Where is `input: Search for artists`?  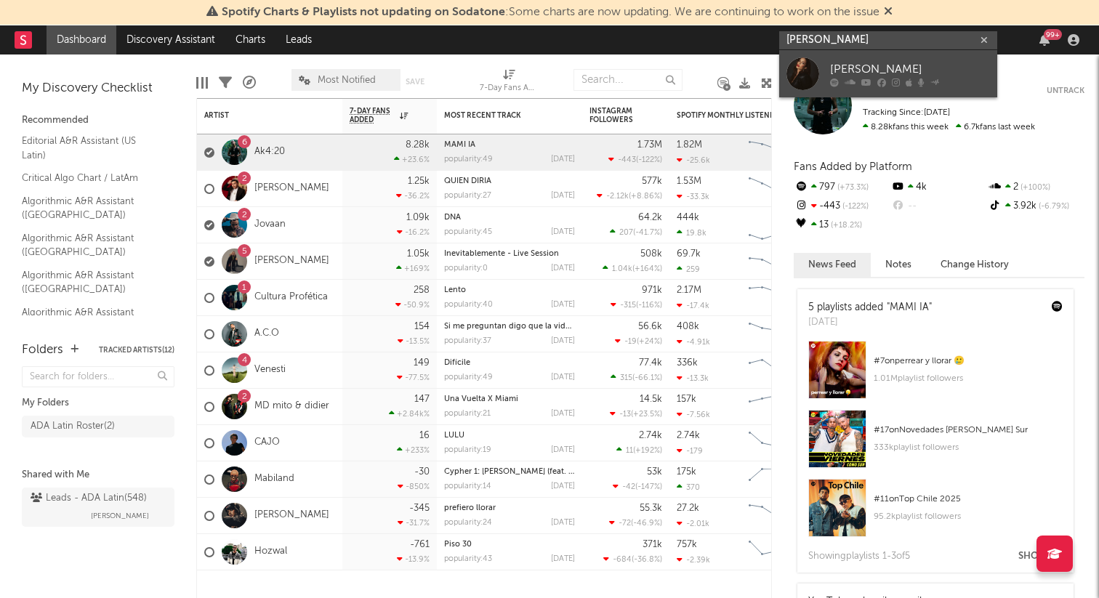
input: Search for artists is located at coordinates (889, 40).